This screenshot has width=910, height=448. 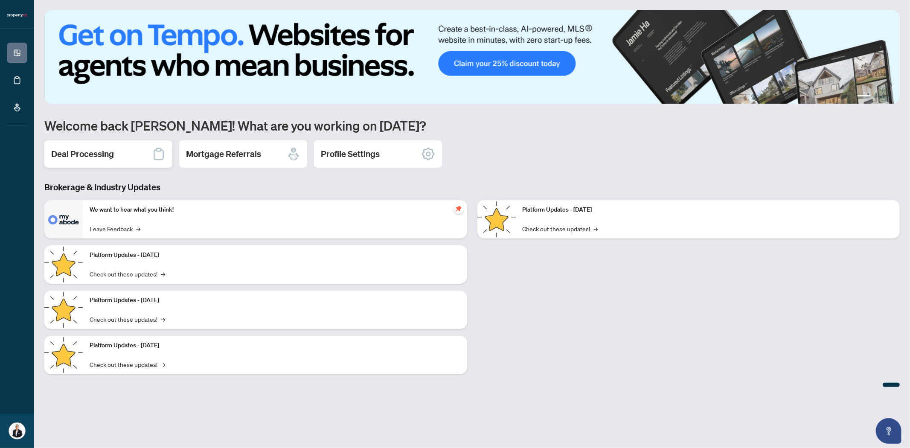 What do you see at coordinates (864, 97) in the screenshot?
I see `button: 1` at bounding box center [864, 97].